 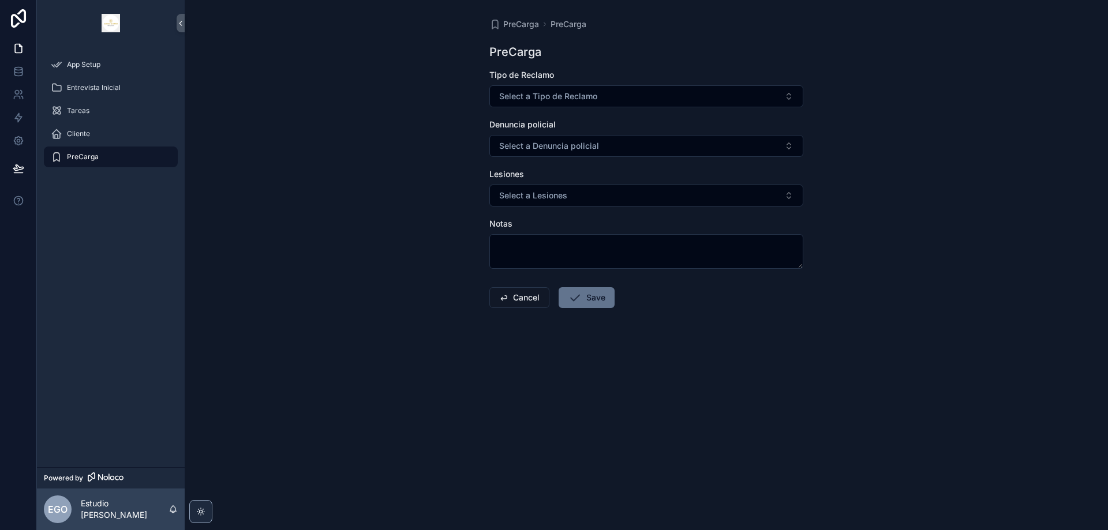 I want to click on button: Cancel, so click(x=520, y=298).